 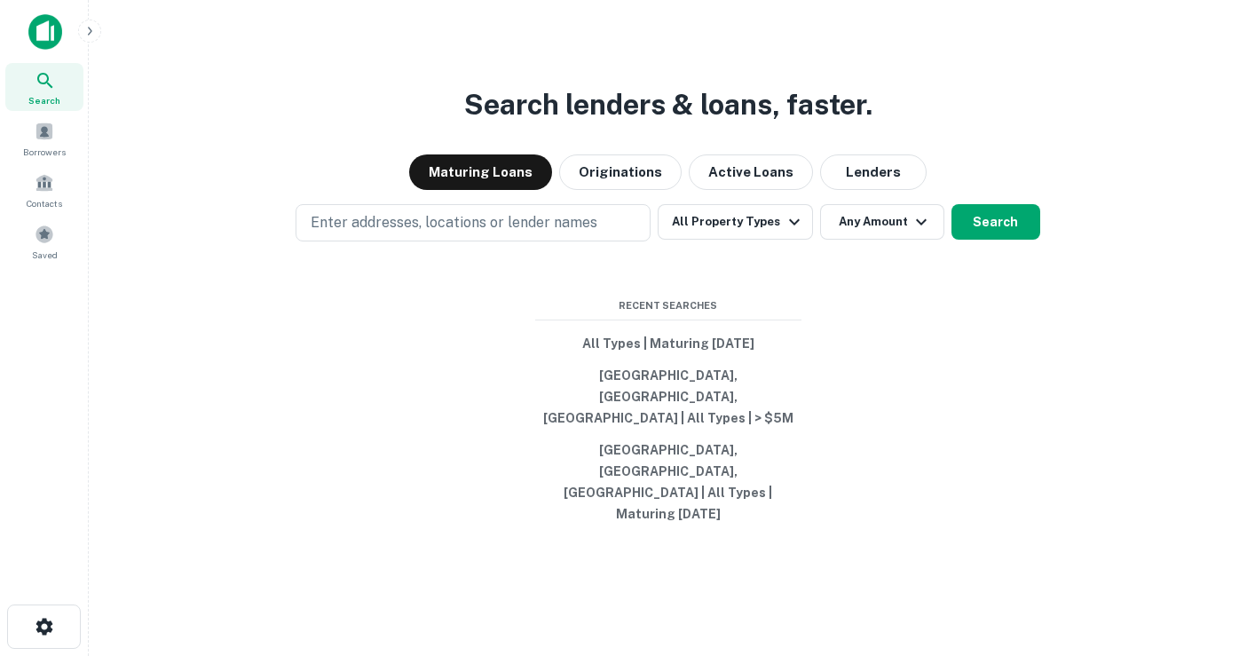 I want to click on img: capitalize-icon.png, so click(x=45, y=32).